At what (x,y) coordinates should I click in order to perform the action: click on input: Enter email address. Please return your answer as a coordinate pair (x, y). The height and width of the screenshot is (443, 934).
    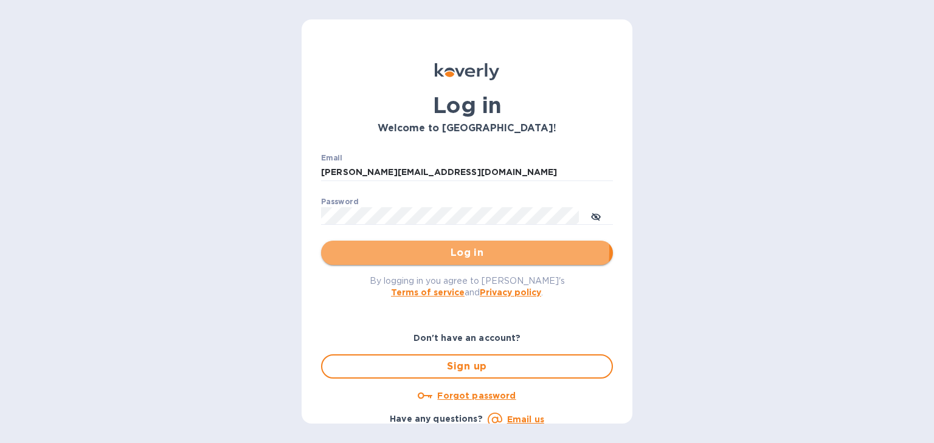
    Looking at the image, I should click on (467, 173).